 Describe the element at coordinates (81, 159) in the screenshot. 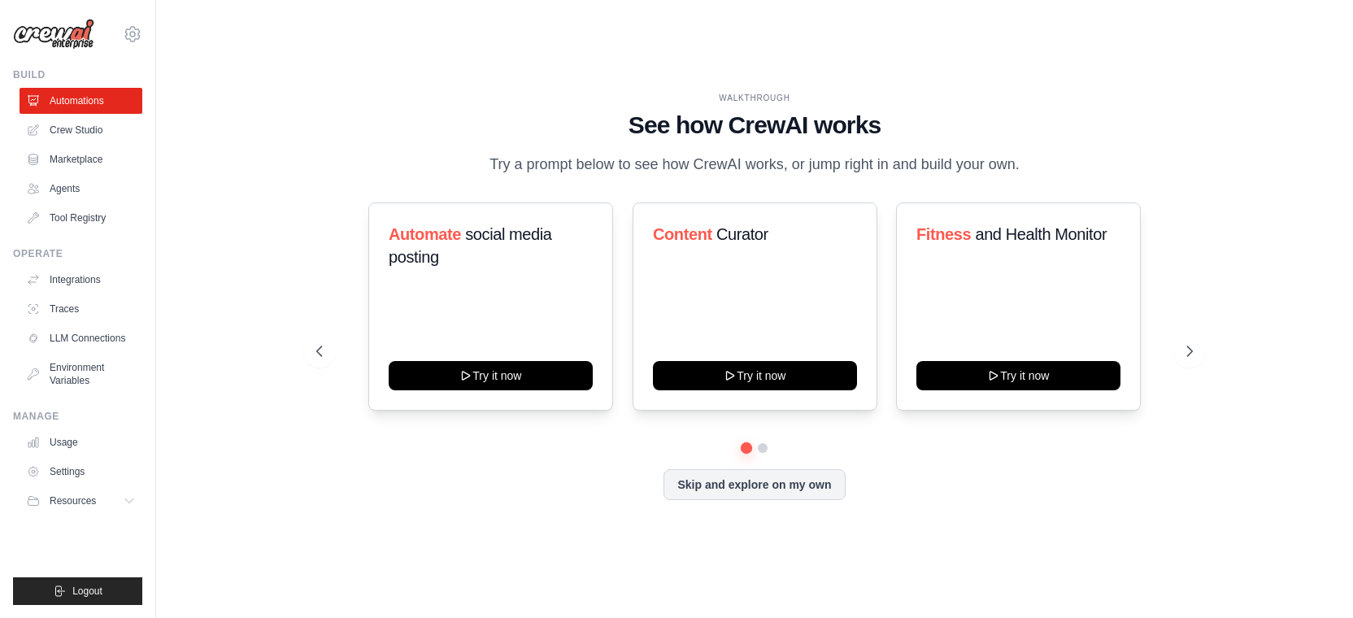

I see `a: Marketplace` at that location.